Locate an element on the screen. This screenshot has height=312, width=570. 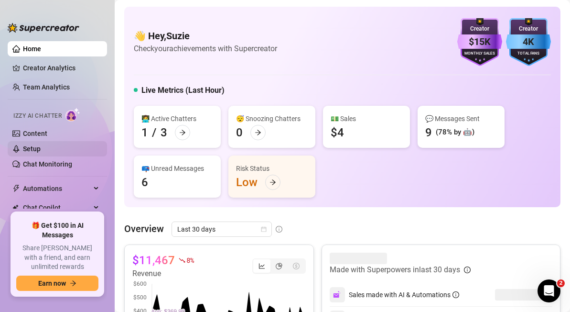
span: Last 30 days is located at coordinates (222, 229).